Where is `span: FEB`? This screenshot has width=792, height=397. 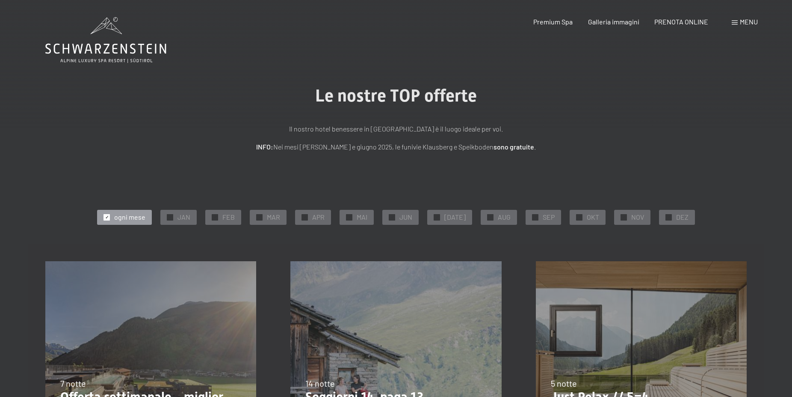 span: FEB is located at coordinates (228, 217).